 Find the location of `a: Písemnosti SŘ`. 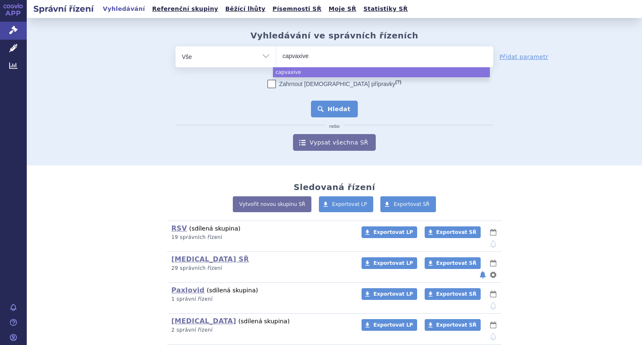

a: Písemnosti SŘ is located at coordinates (297, 9).